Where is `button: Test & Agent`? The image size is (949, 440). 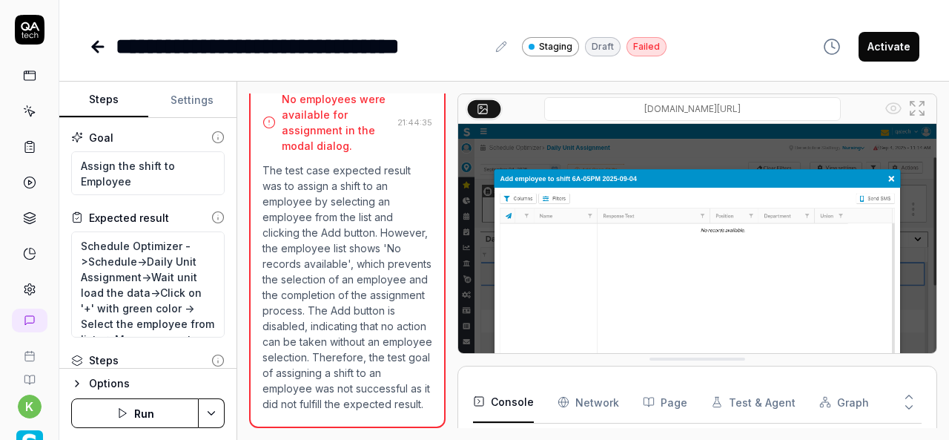
button: Test & Agent is located at coordinates (753, 402).